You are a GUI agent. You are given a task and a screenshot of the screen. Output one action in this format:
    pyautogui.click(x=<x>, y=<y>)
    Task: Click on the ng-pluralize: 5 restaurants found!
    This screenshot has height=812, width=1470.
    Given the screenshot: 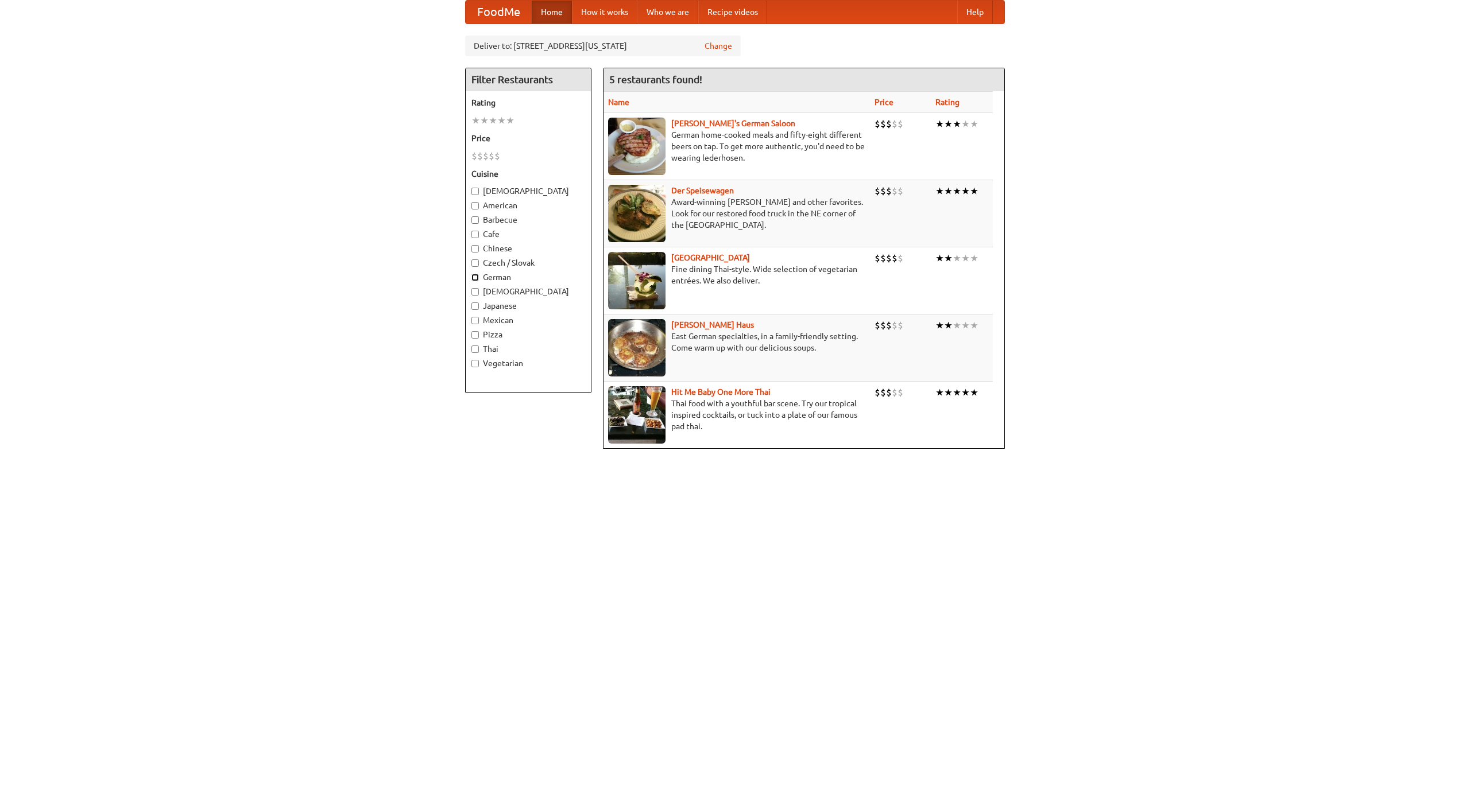 What is the action you would take?
    pyautogui.click(x=656, y=79)
    